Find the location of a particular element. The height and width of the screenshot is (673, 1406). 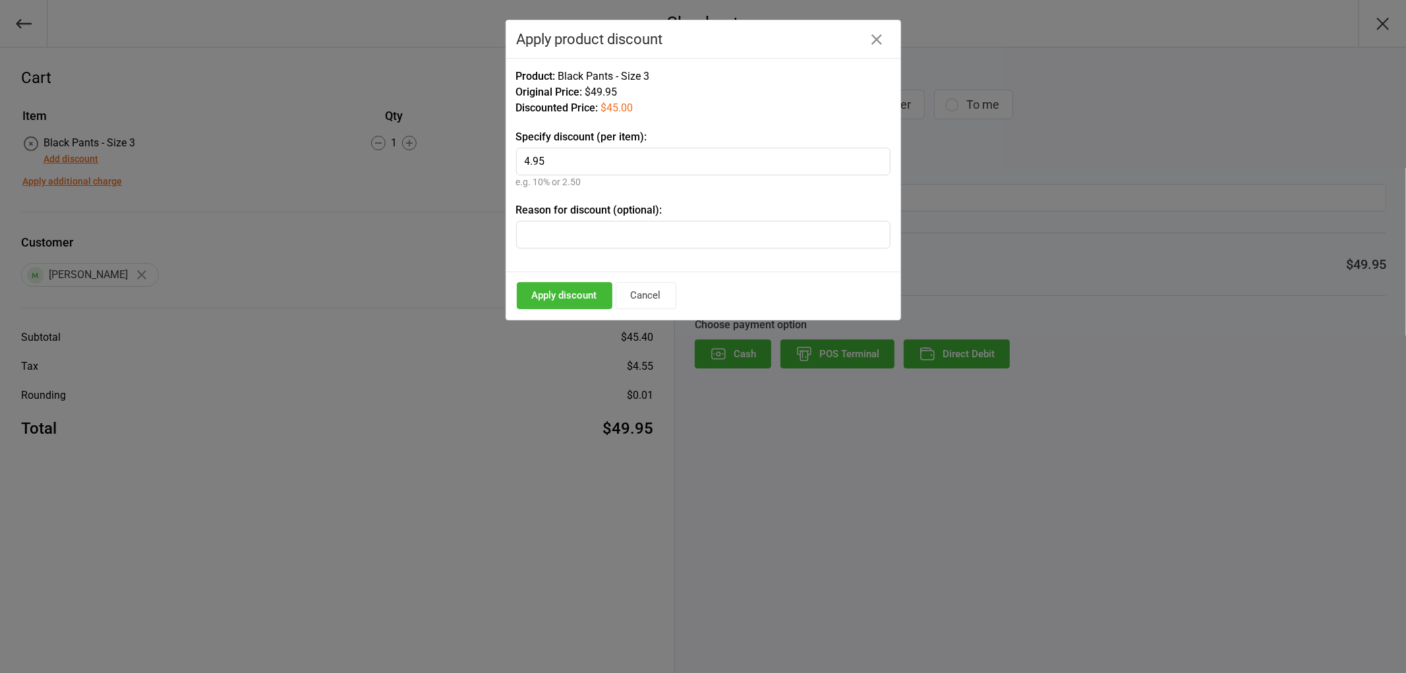

span: $45.00 is located at coordinates (617, 107).